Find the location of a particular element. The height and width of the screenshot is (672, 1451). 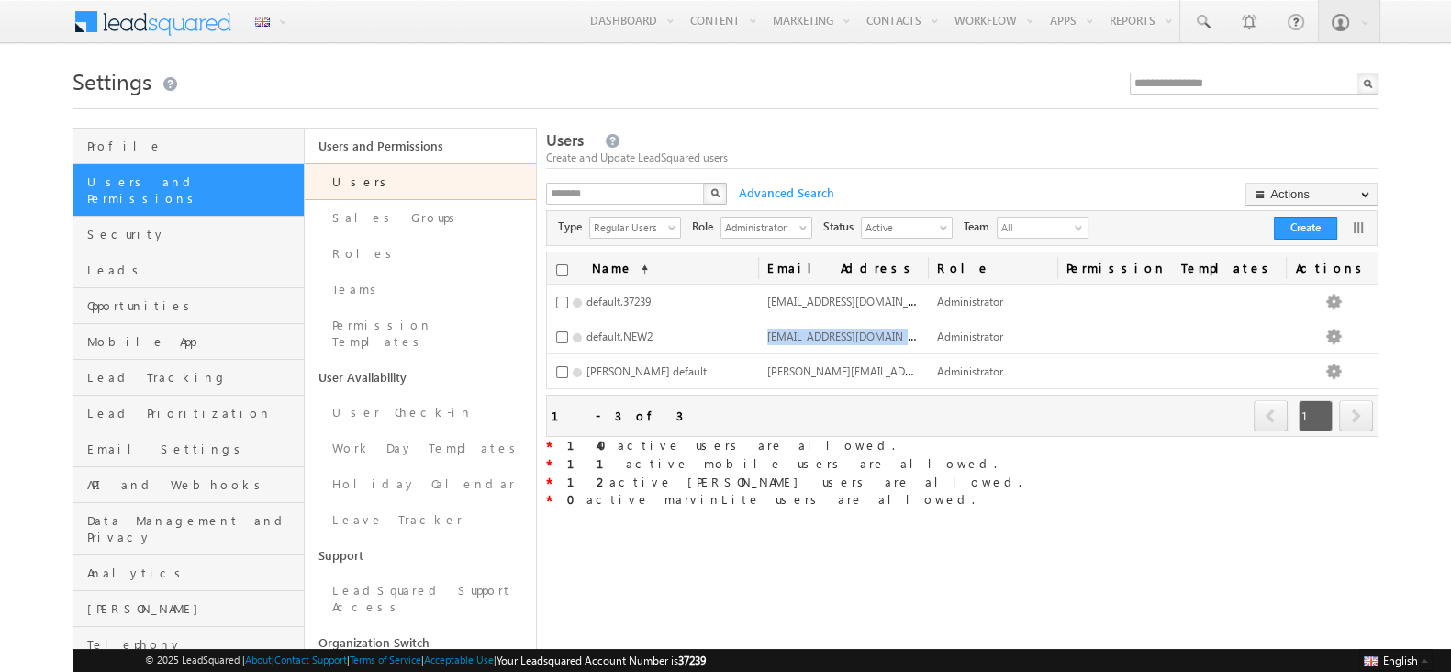

a: Role is located at coordinates (992, 268).